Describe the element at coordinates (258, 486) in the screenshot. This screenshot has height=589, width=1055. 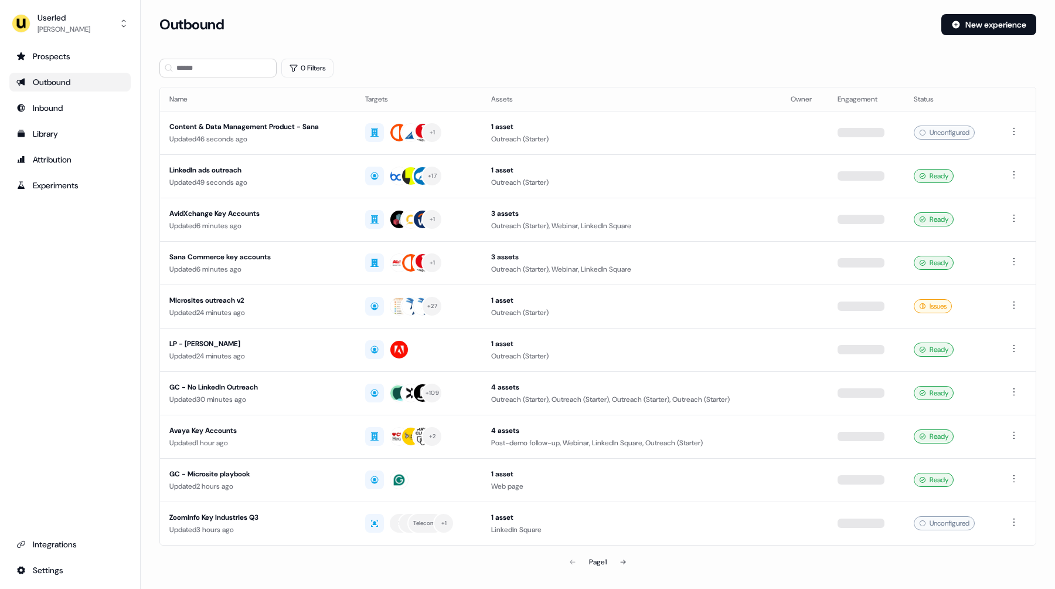
I see `div: Updated 2 hours ago` at that location.